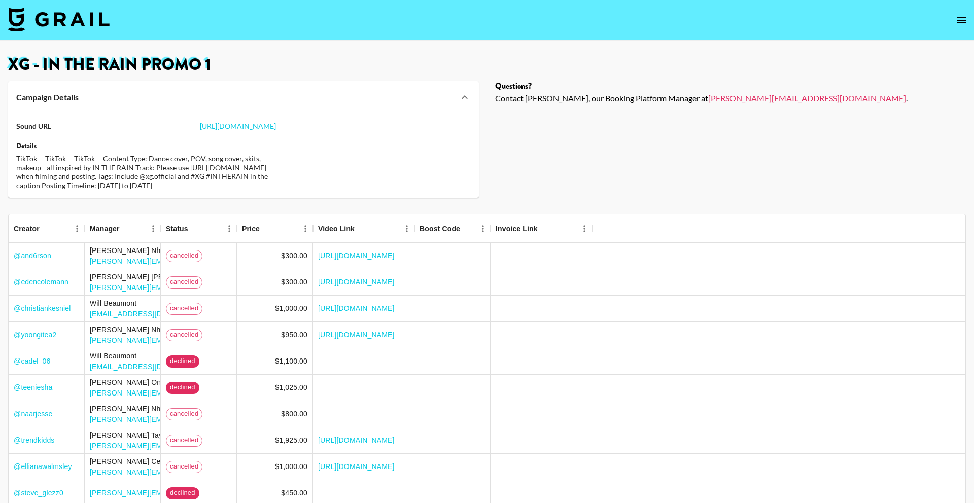 The image size is (974, 503). What do you see at coordinates (42, 309) in the screenshot?
I see `a: @christiankesniel` at bounding box center [42, 309].